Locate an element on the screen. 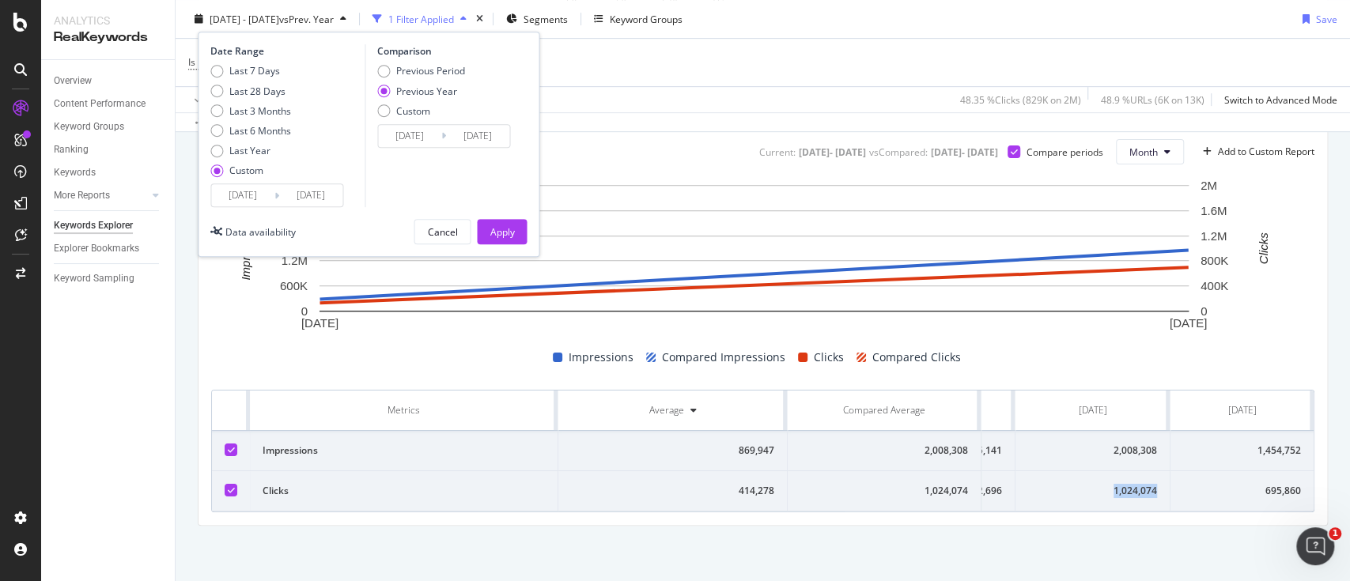  div: Ranking is located at coordinates (71, 149).